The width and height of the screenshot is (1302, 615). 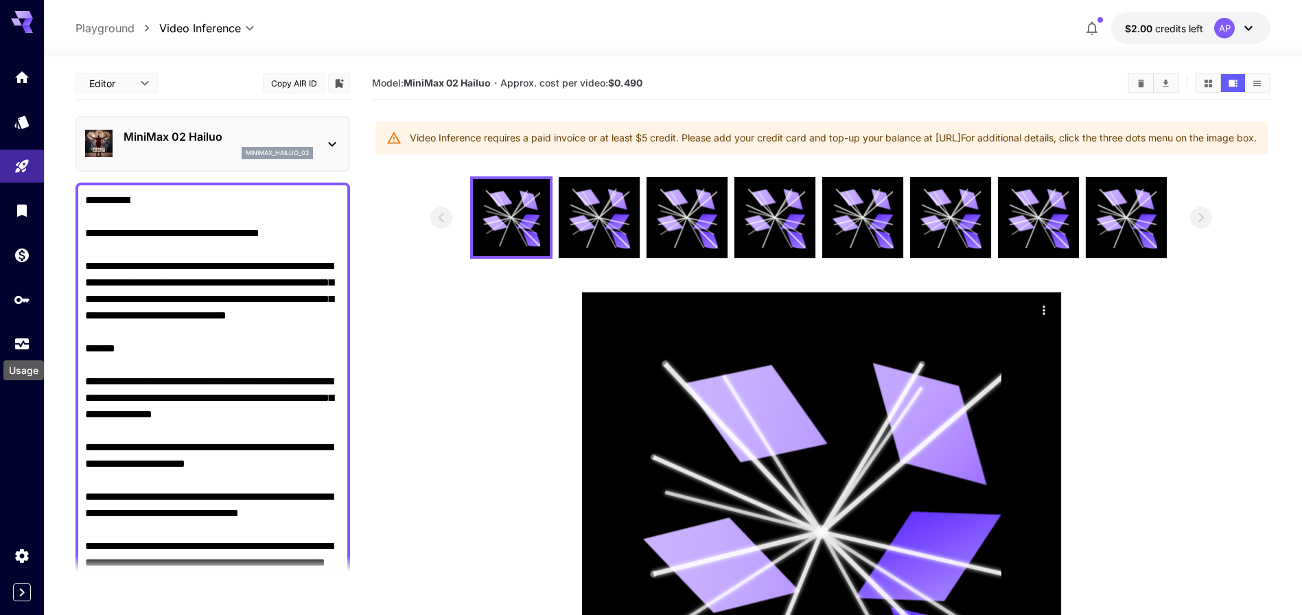 What do you see at coordinates (1257, 83) in the screenshot?
I see `button: Show videos in list view` at bounding box center [1257, 83].